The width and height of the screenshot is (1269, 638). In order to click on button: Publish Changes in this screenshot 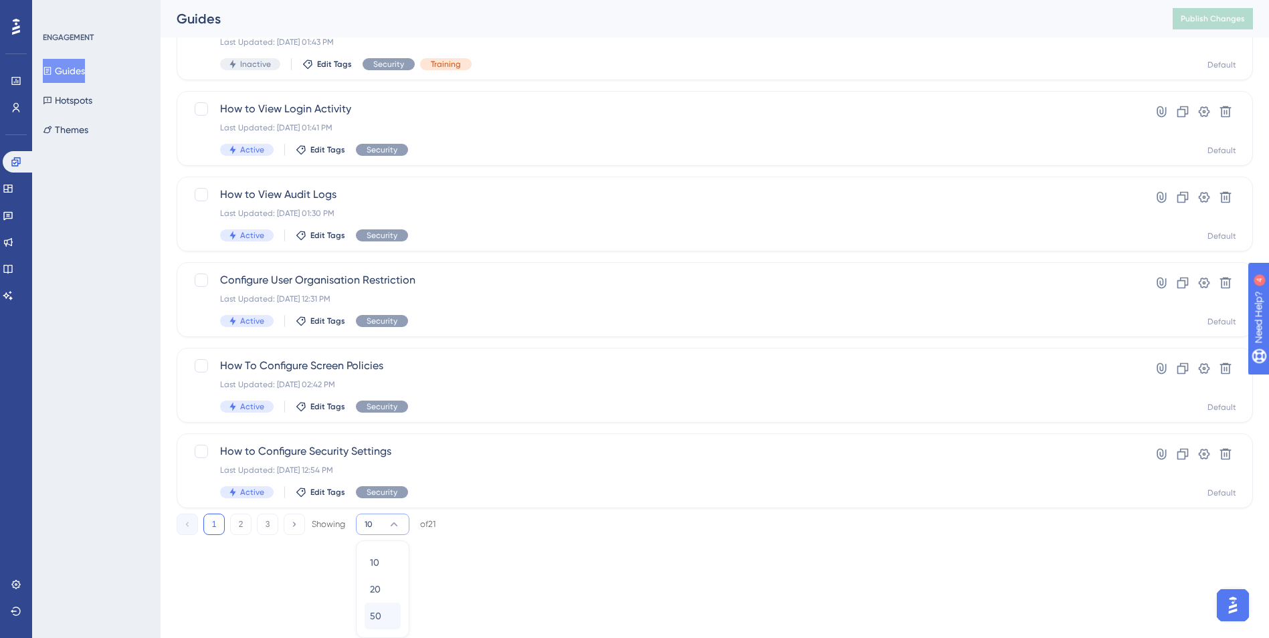, I will do `click(1213, 19)`.